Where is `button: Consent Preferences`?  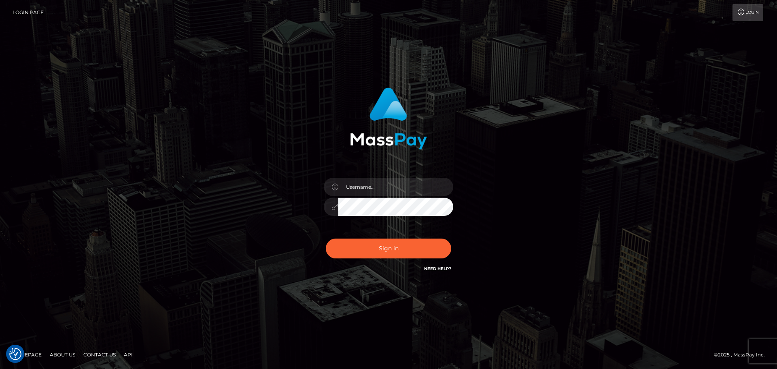 button: Consent Preferences is located at coordinates (15, 354).